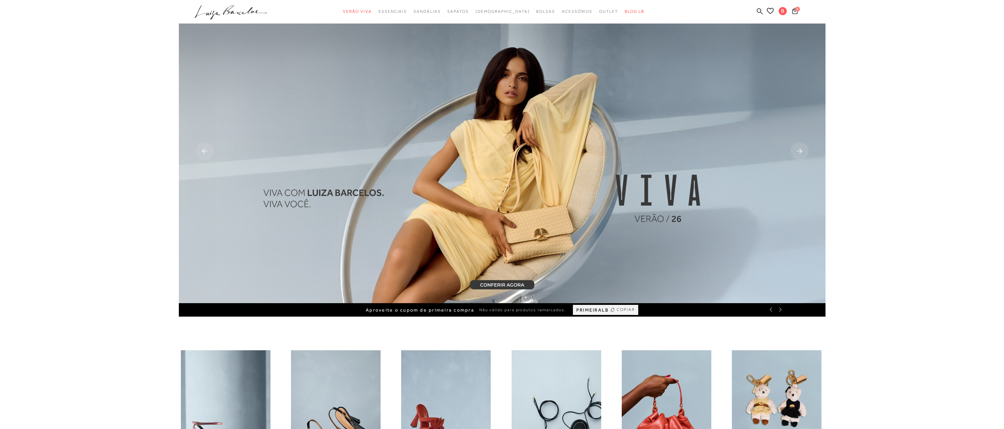  I want to click on a: BLOG LB, so click(635, 11).